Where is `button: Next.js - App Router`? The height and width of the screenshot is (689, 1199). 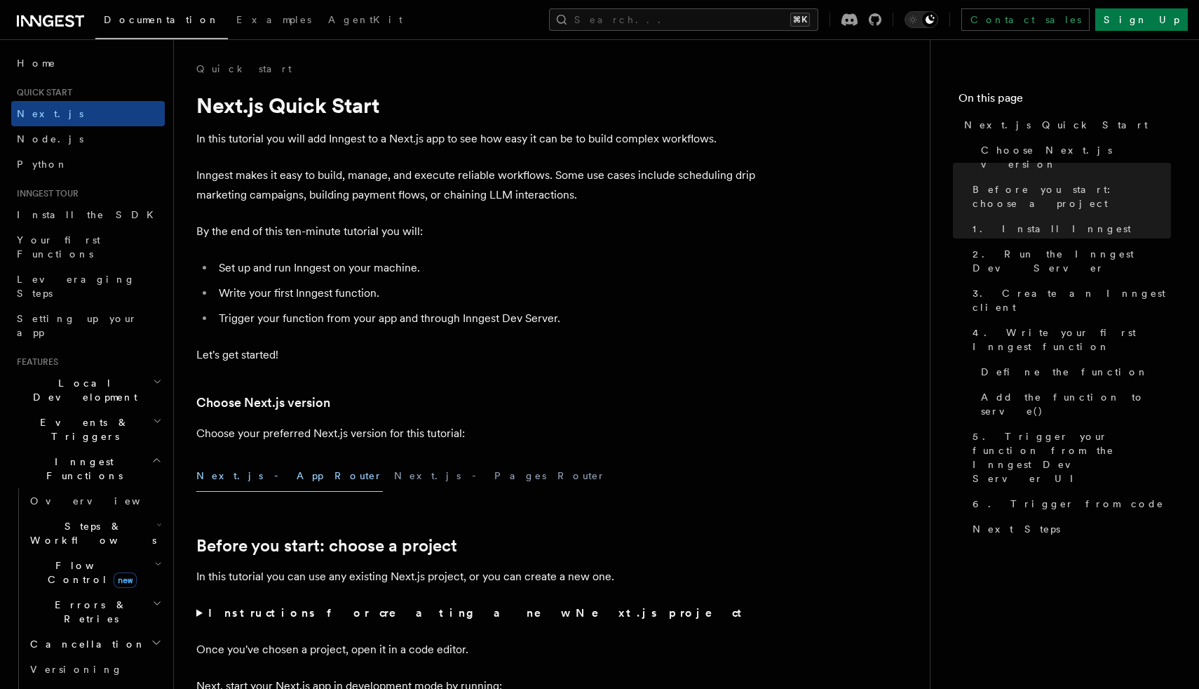
button: Next.js - App Router is located at coordinates (290, 476).